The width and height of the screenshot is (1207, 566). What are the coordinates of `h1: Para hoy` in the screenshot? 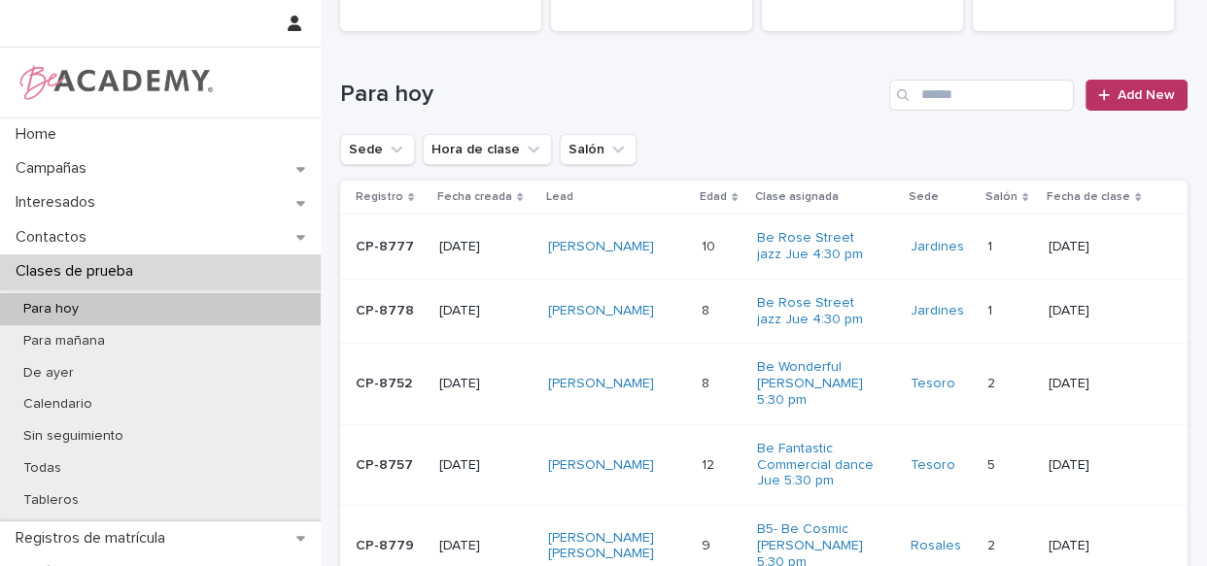 It's located at (610, 94).